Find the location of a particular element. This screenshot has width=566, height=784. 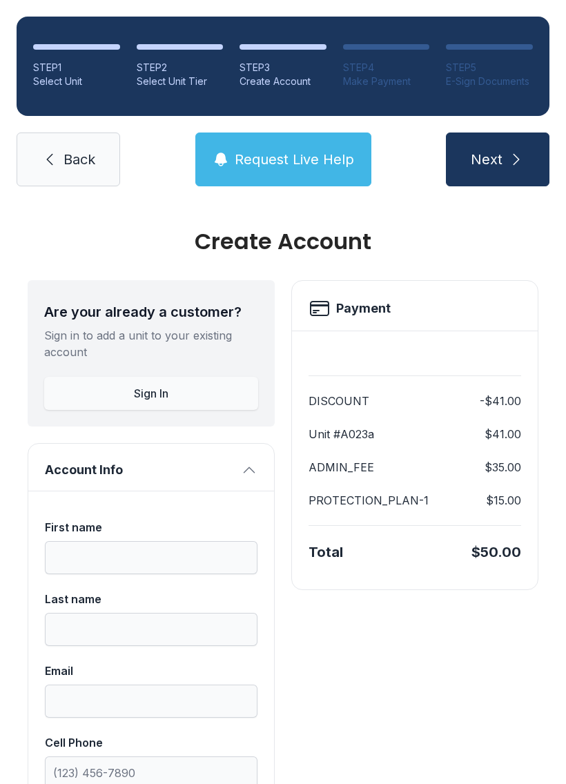

div: First name is located at coordinates (151, 528).